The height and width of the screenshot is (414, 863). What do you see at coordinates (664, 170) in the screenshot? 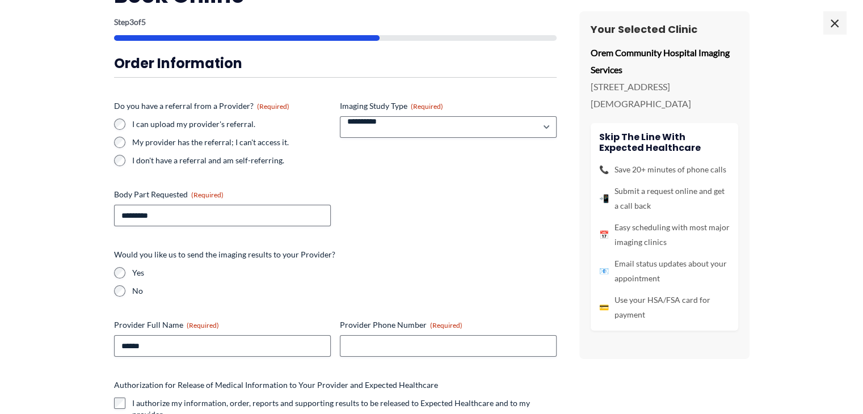
I see `li: Save 20+ minutes of phone calls` at bounding box center [664, 170].